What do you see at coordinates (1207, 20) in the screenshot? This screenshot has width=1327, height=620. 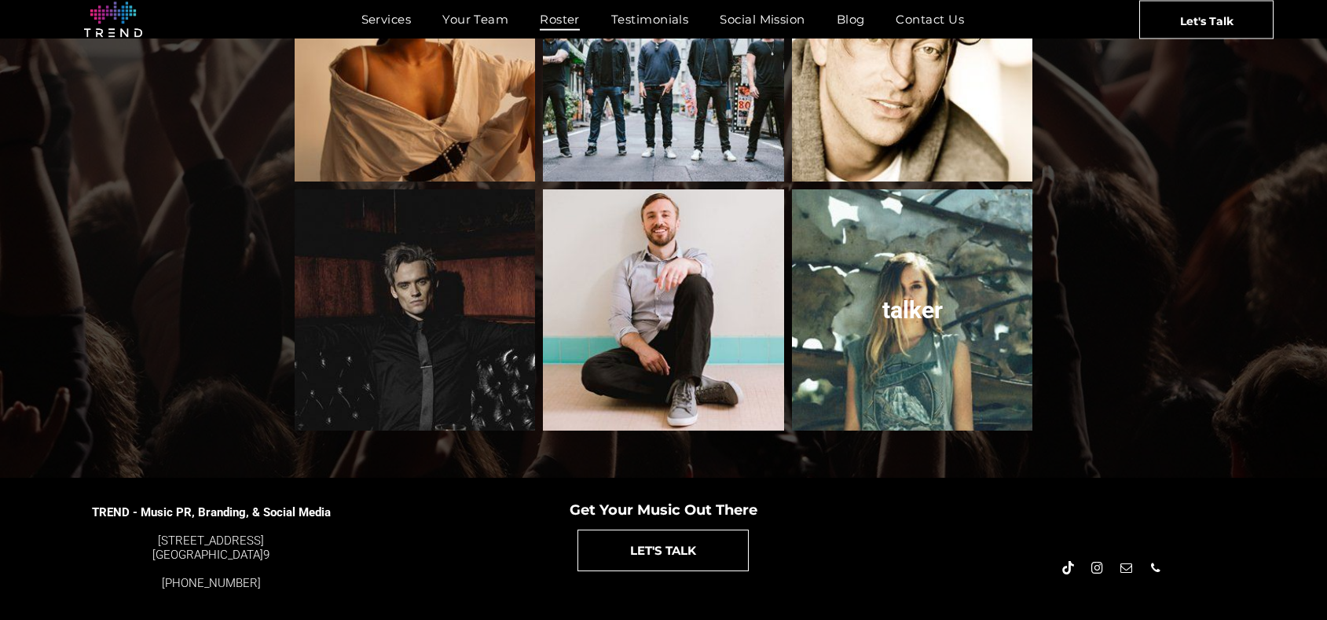 I see `span: Let's Talk` at bounding box center [1207, 20].